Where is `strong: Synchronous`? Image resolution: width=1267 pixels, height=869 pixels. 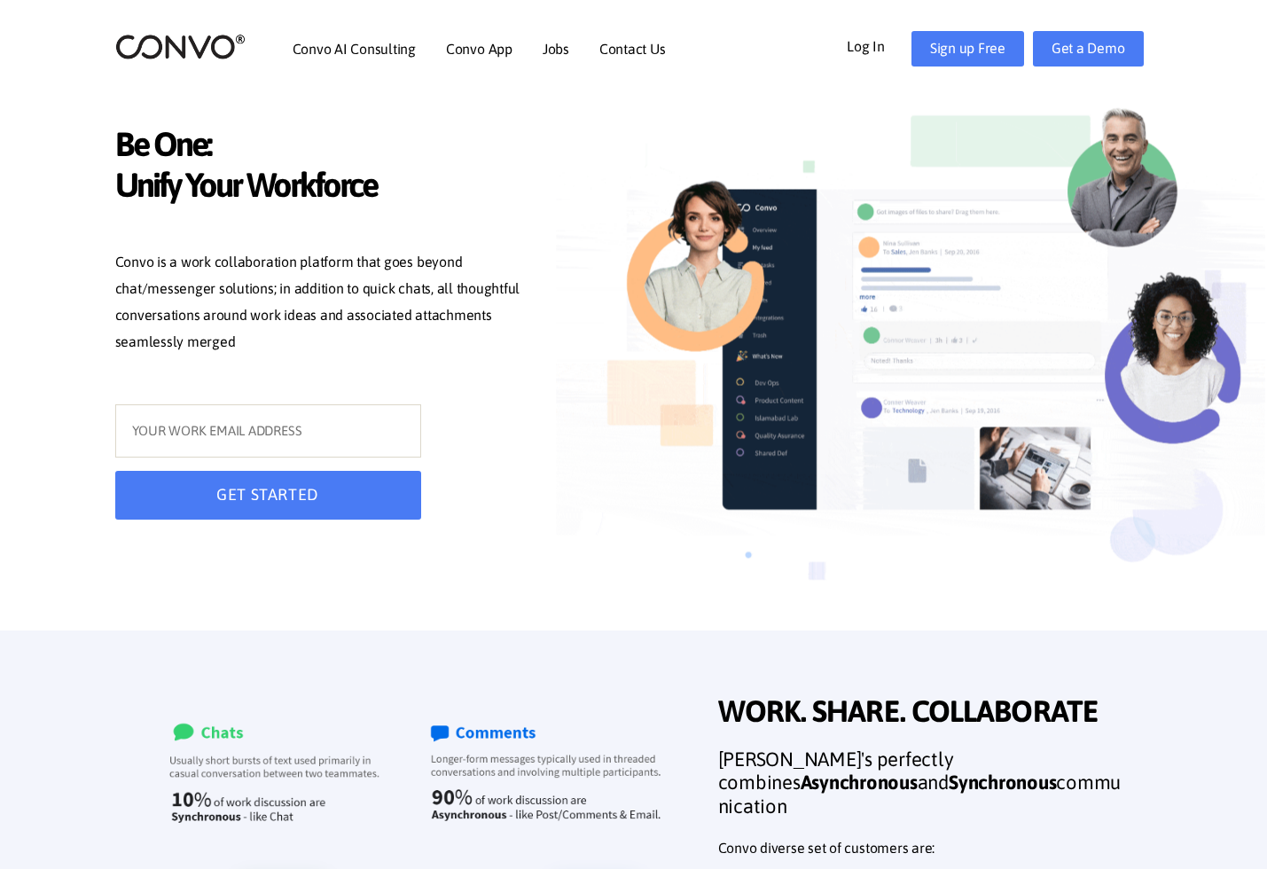
strong: Synchronous is located at coordinates (1002, 782).